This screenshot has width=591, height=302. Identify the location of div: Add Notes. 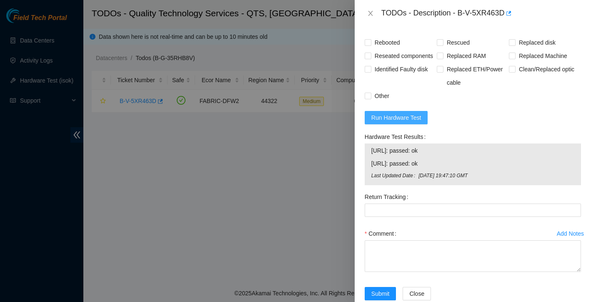
(570, 233).